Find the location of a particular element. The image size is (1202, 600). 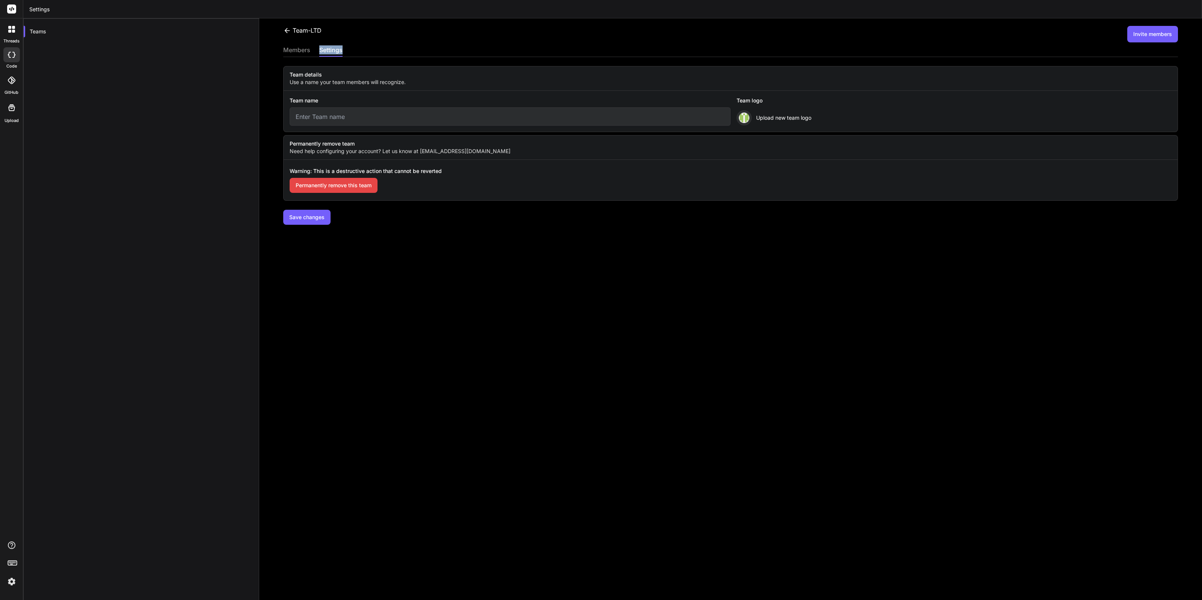

label: GitHub is located at coordinates (11, 92).